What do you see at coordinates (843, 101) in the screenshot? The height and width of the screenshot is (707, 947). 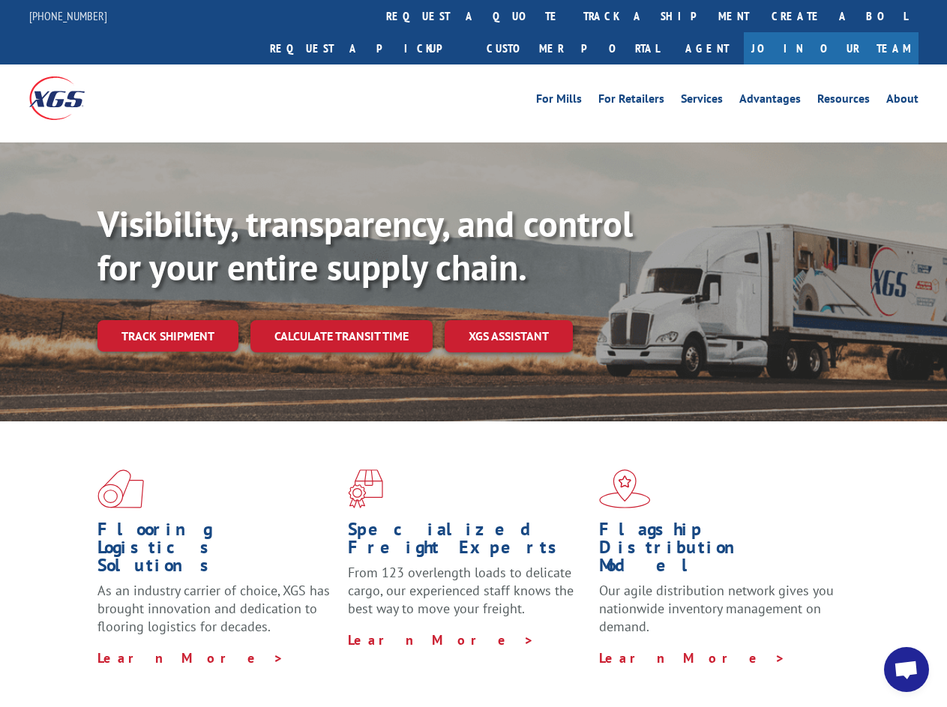 I see `a: Resources` at bounding box center [843, 101].